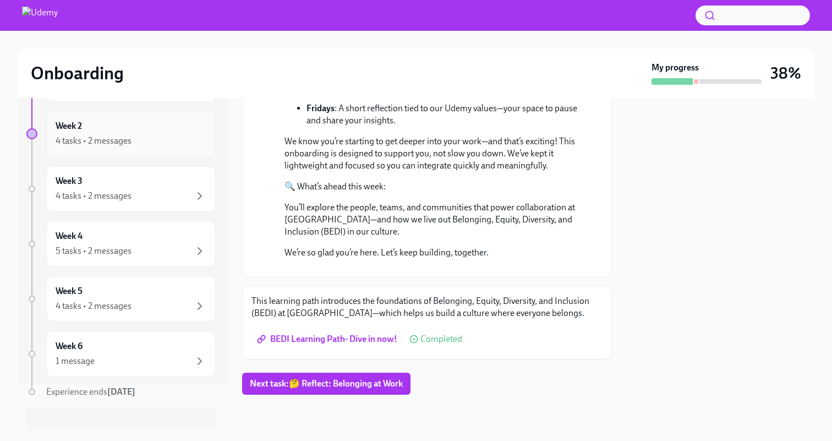 The image size is (832, 441). Describe the element at coordinates (121, 299) in the screenshot. I see `a: Week 54 tasks • 2 messages` at that location.